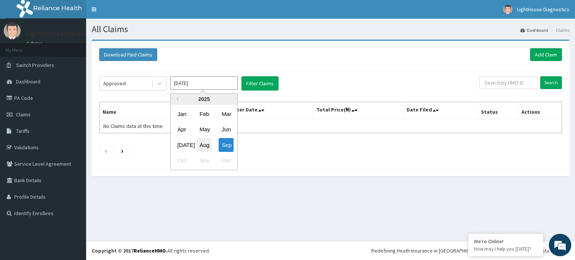 This screenshot has height=260, width=575. Describe the element at coordinates (61, 34) in the screenshot. I see `p: LightHouse Diagnostics` at that location.